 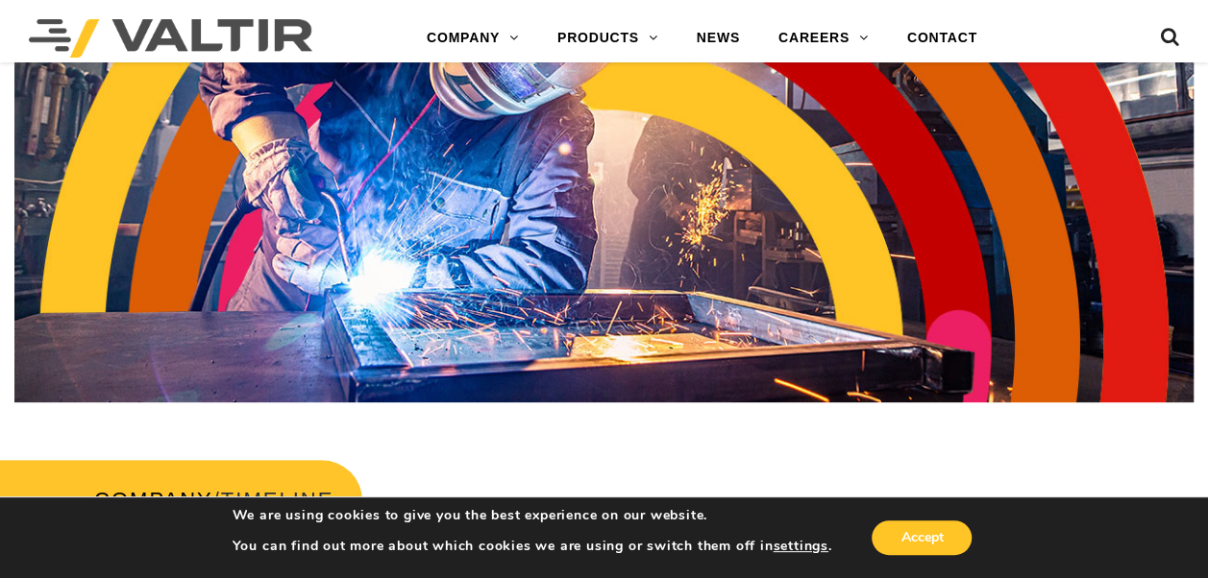 I want to click on img: Valtir, so click(x=170, y=38).